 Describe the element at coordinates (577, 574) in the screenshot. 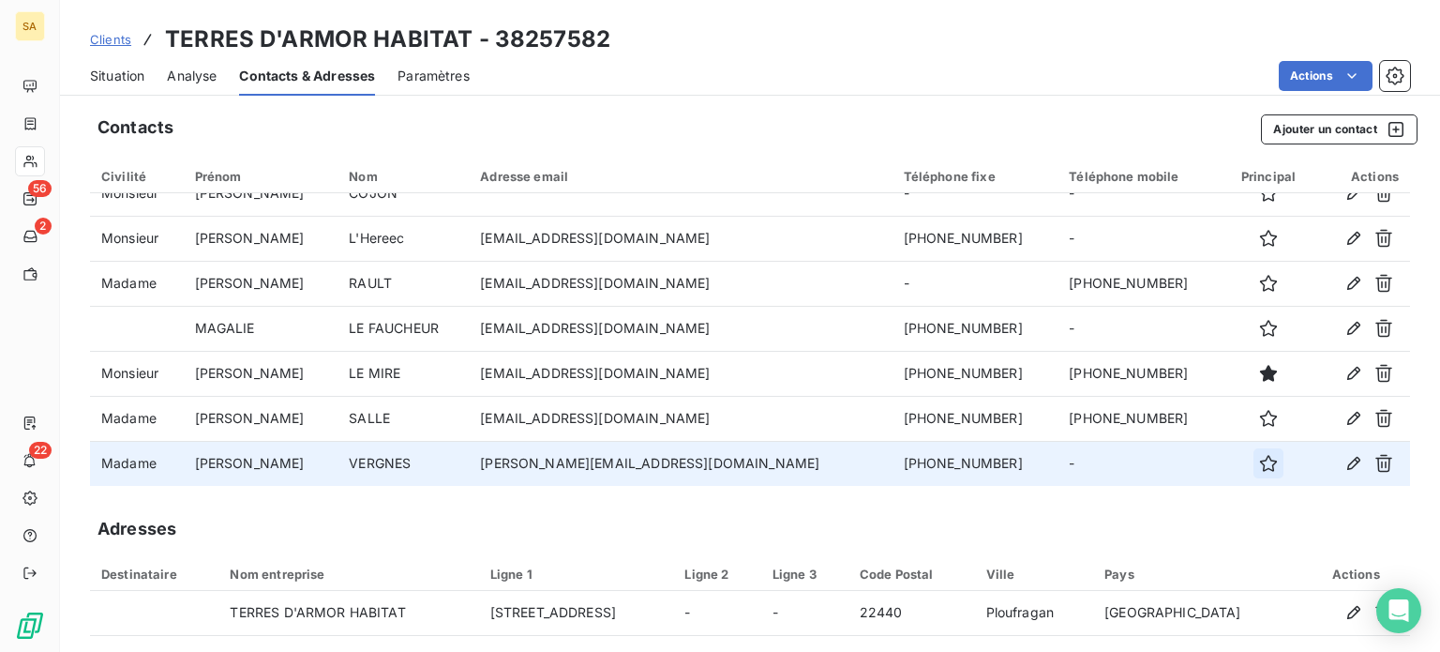

I see `div: Ligne 1` at that location.